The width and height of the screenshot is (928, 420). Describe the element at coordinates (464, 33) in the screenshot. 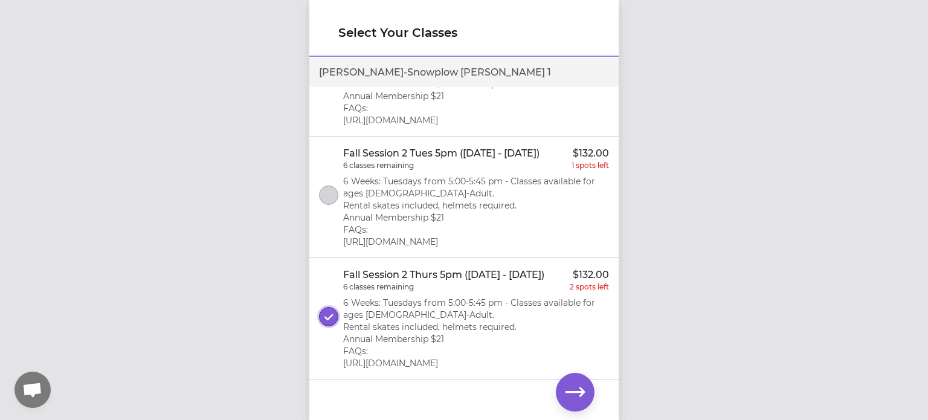

I see `h1: Select Your Classes` at that location.